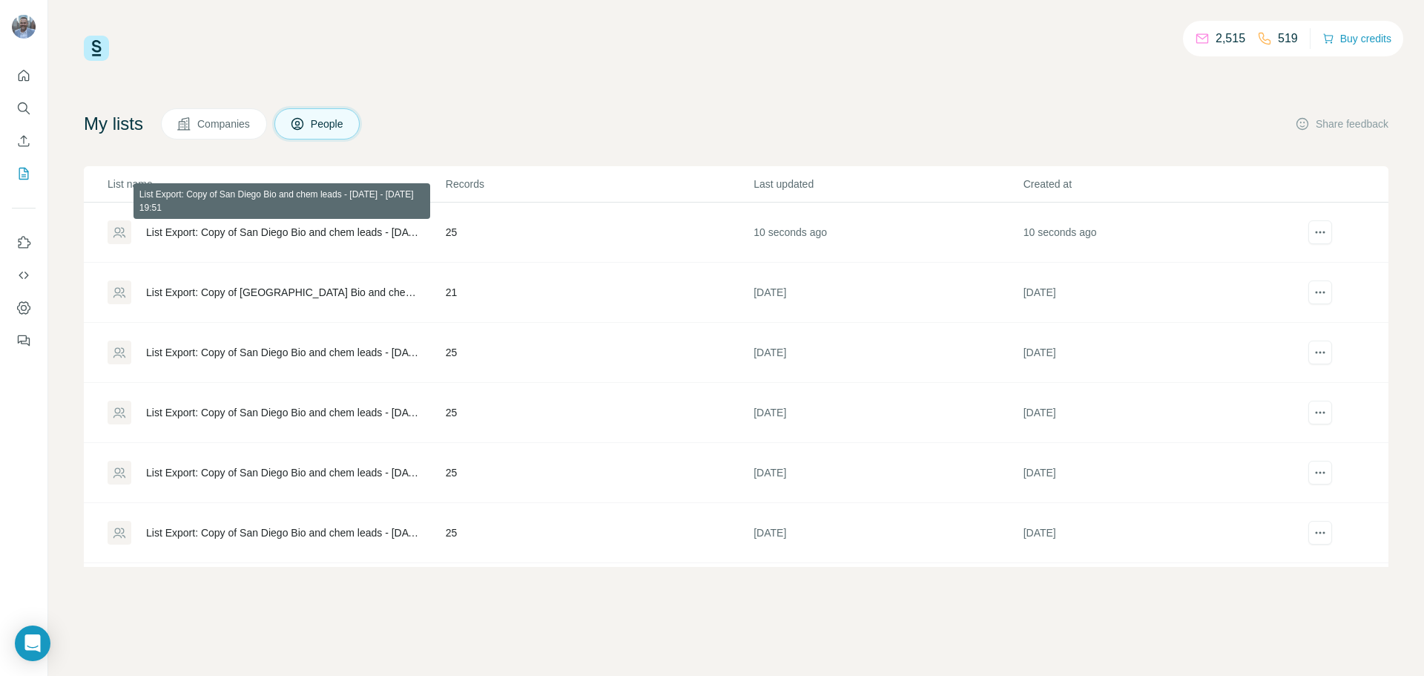  What do you see at coordinates (598, 184) in the screenshot?
I see `p: Records` at bounding box center [598, 184].